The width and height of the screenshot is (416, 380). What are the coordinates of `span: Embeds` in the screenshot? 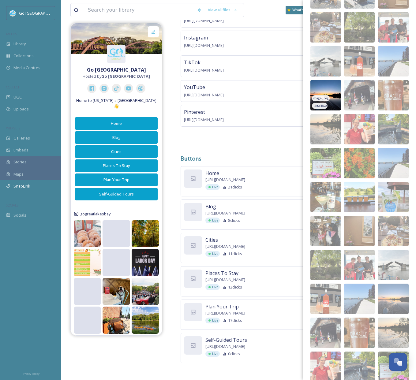 It's located at (21, 150).